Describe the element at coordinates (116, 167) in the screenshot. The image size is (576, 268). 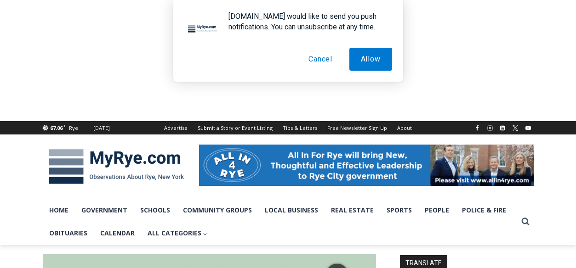
I see `img: MyRye.com` at that location.